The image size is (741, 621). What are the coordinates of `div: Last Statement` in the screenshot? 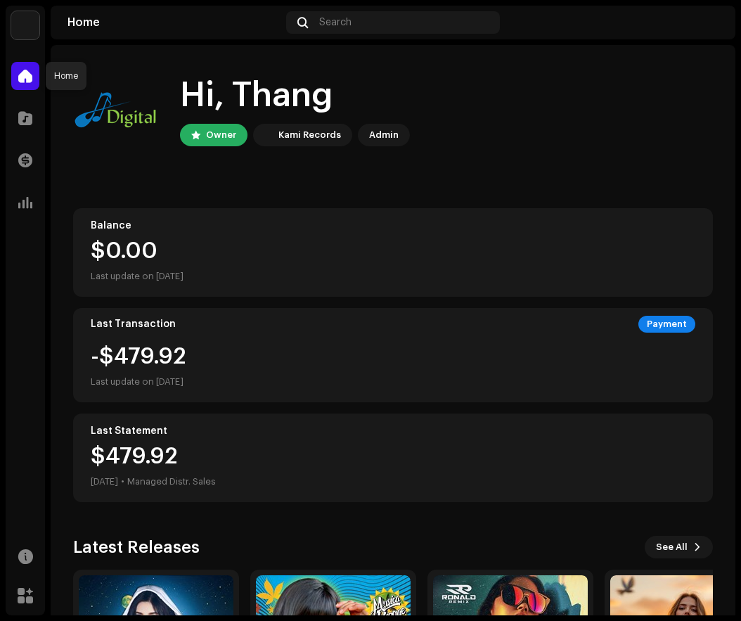 It's located at (393, 431).